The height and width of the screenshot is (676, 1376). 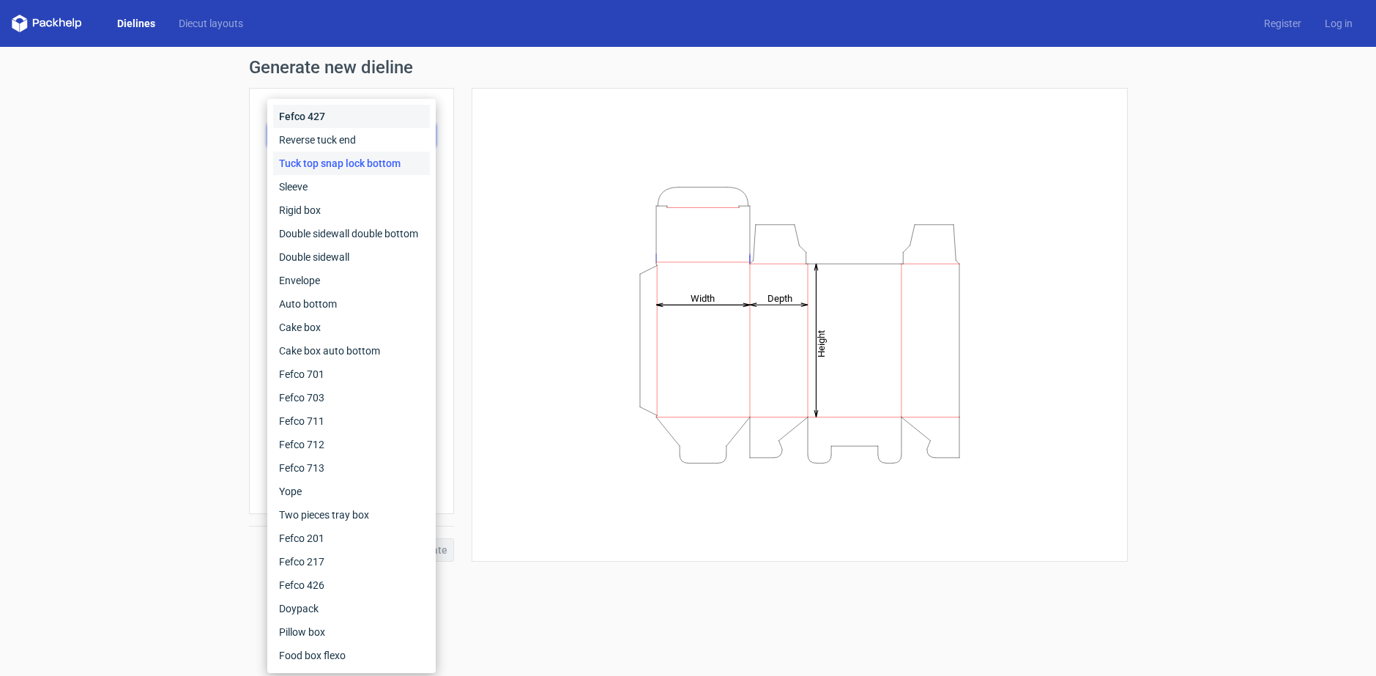 I want to click on h1: Generate new dieline, so click(x=688, y=67).